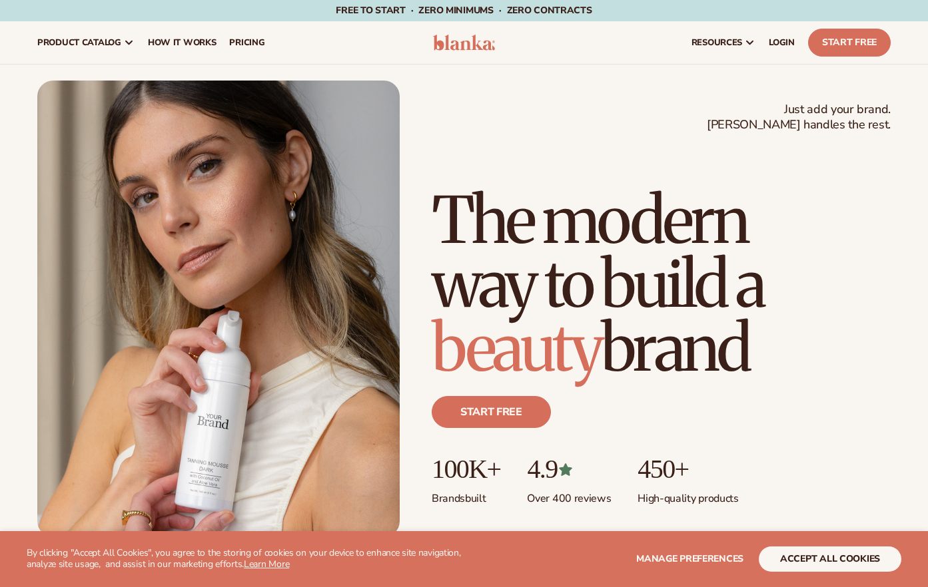 The height and width of the screenshot is (587, 928). What do you see at coordinates (464, 43) in the screenshot?
I see `img: logo` at bounding box center [464, 43].